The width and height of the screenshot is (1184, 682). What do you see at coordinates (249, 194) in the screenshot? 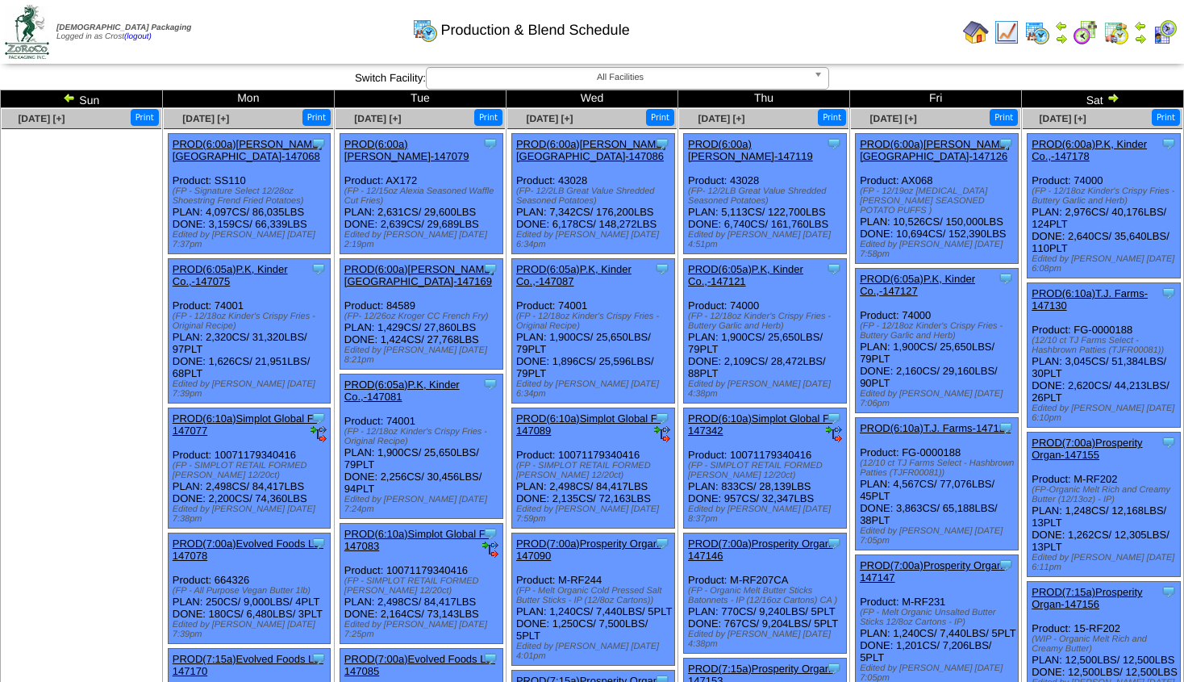
I see `div: Product: SS110 PLAN: 4,097CS / 86,035LBS DONE: 3,159CS / 66,339LBS` at bounding box center [249, 194].